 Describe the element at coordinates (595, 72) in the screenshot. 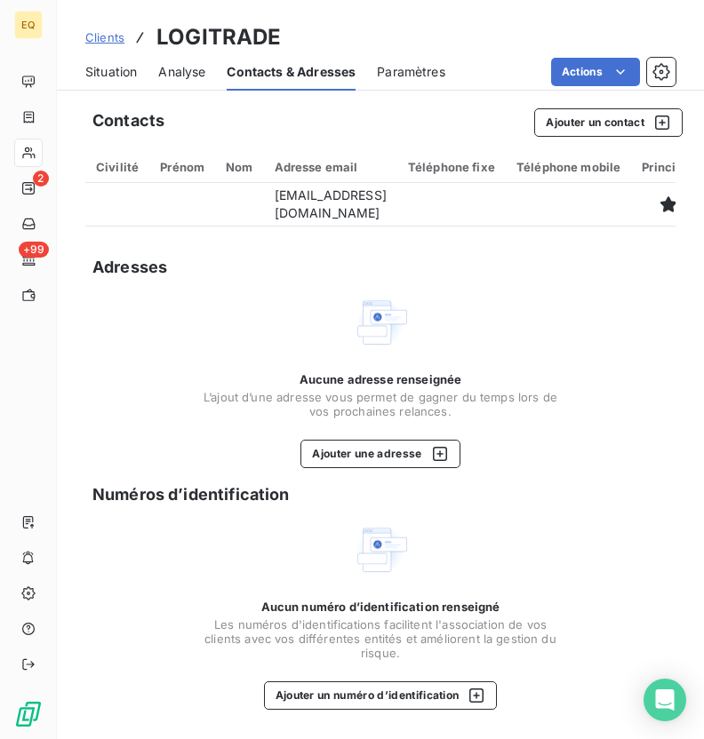

I see `button: Actions` at that location.